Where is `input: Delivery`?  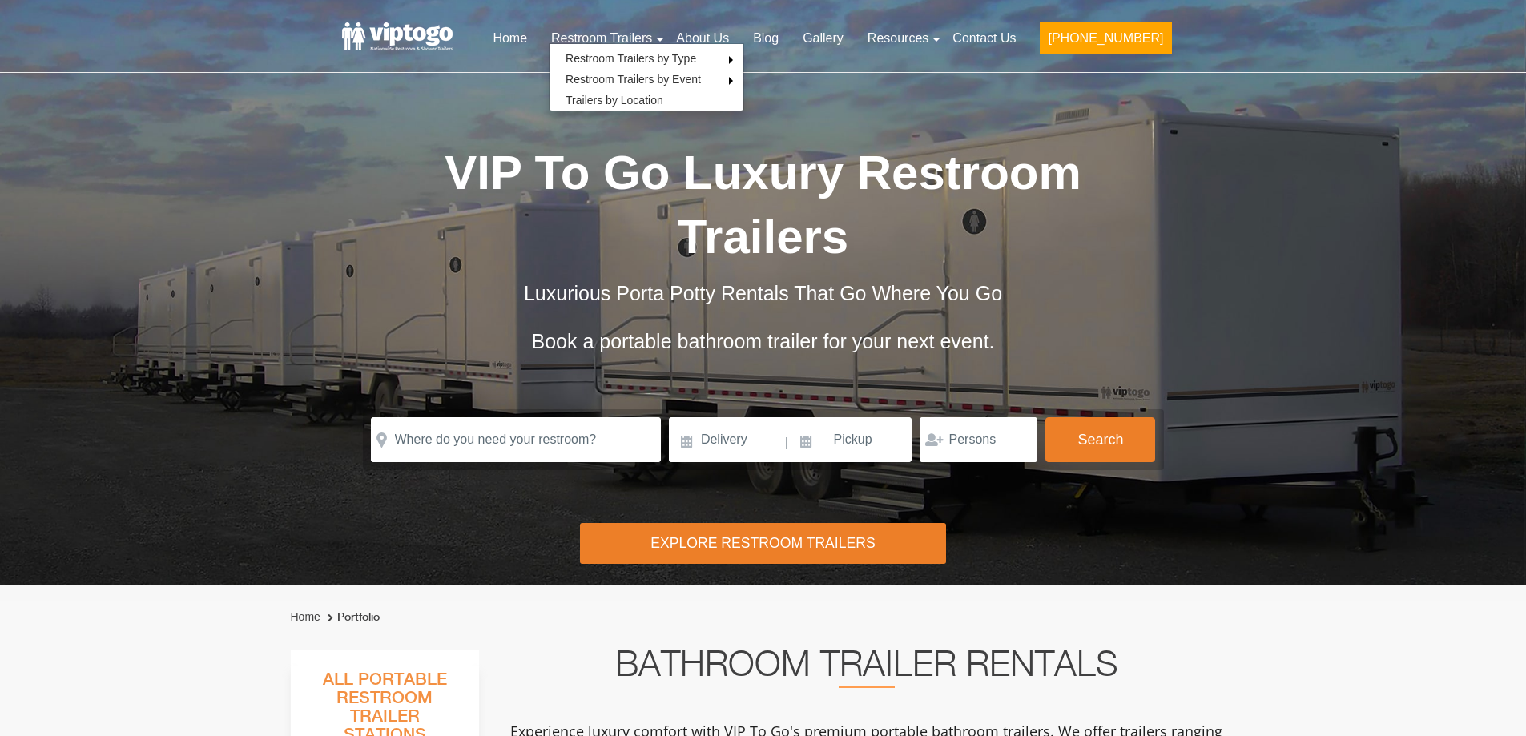
input: Delivery is located at coordinates (726, 440).